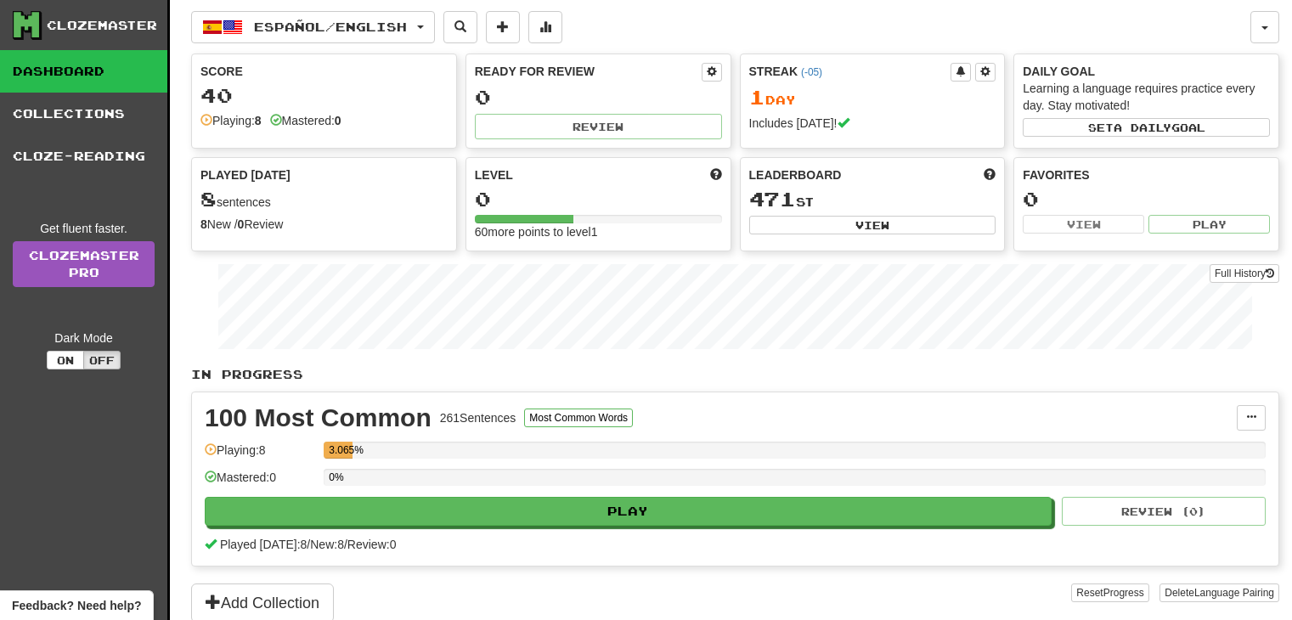  Describe the element at coordinates (503, 27) in the screenshot. I see `button: Add sentence to collection` at that location.